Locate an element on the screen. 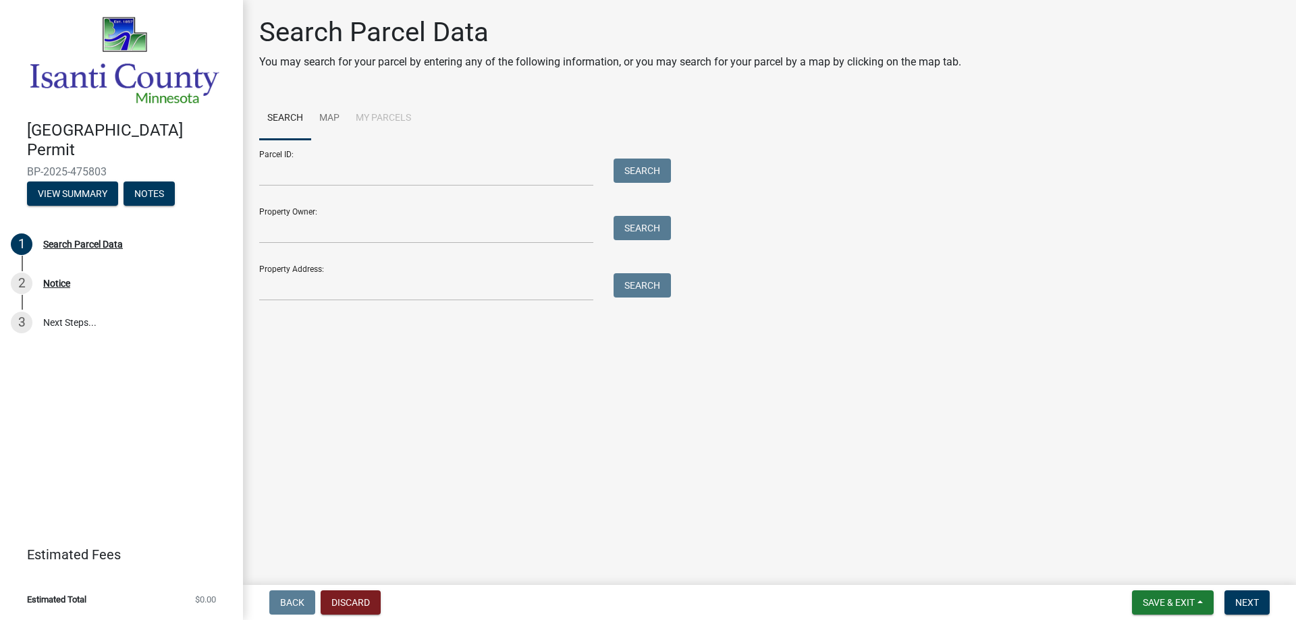  div: Notice is located at coordinates (57, 283).